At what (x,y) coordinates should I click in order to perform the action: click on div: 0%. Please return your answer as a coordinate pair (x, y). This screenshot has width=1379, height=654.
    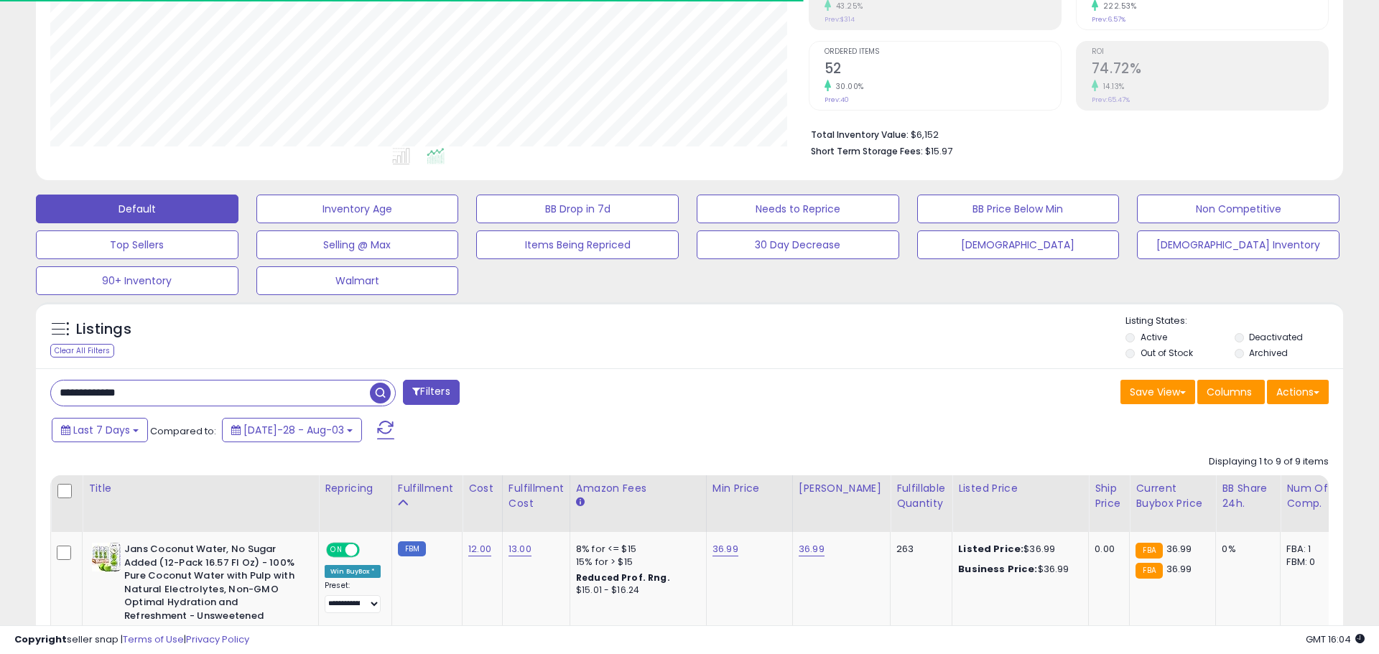
    Looking at the image, I should click on (1246, 550).